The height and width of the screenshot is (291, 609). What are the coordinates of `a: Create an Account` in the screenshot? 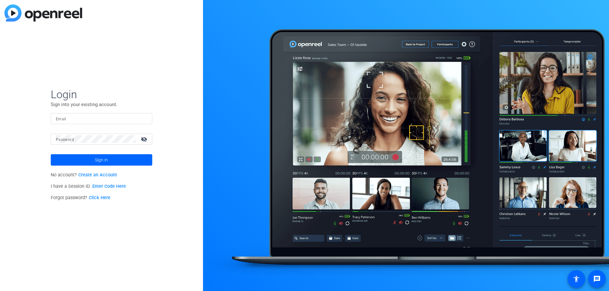 It's located at (98, 175).